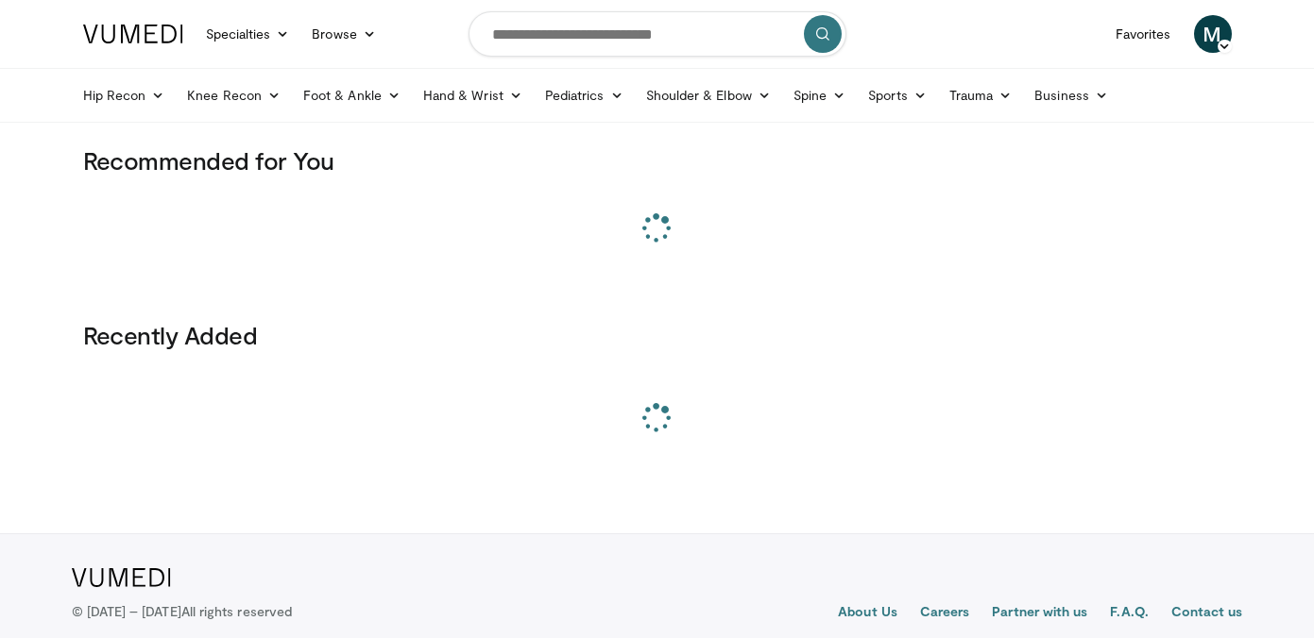 The image size is (1314, 638). What do you see at coordinates (657, 34) in the screenshot?
I see `input: Search topics, interventions` at bounding box center [657, 34].